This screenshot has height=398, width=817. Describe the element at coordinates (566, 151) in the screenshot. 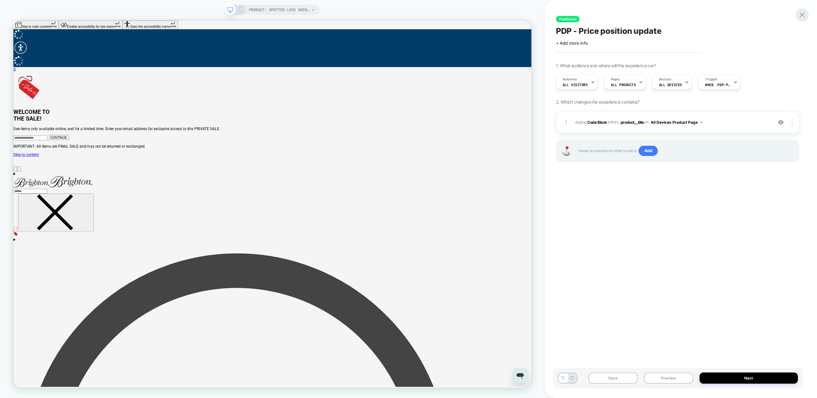

I see `img: Joystick` at that location.